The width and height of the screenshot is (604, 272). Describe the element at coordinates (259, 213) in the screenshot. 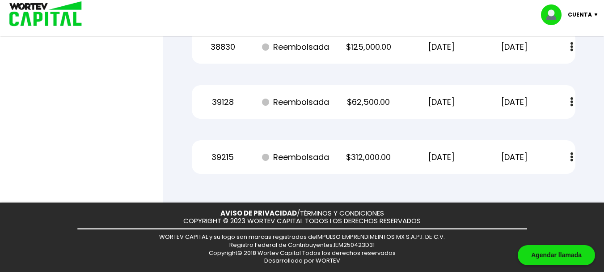

I see `a: AVISO DE PRIVACIDAD` at that location.